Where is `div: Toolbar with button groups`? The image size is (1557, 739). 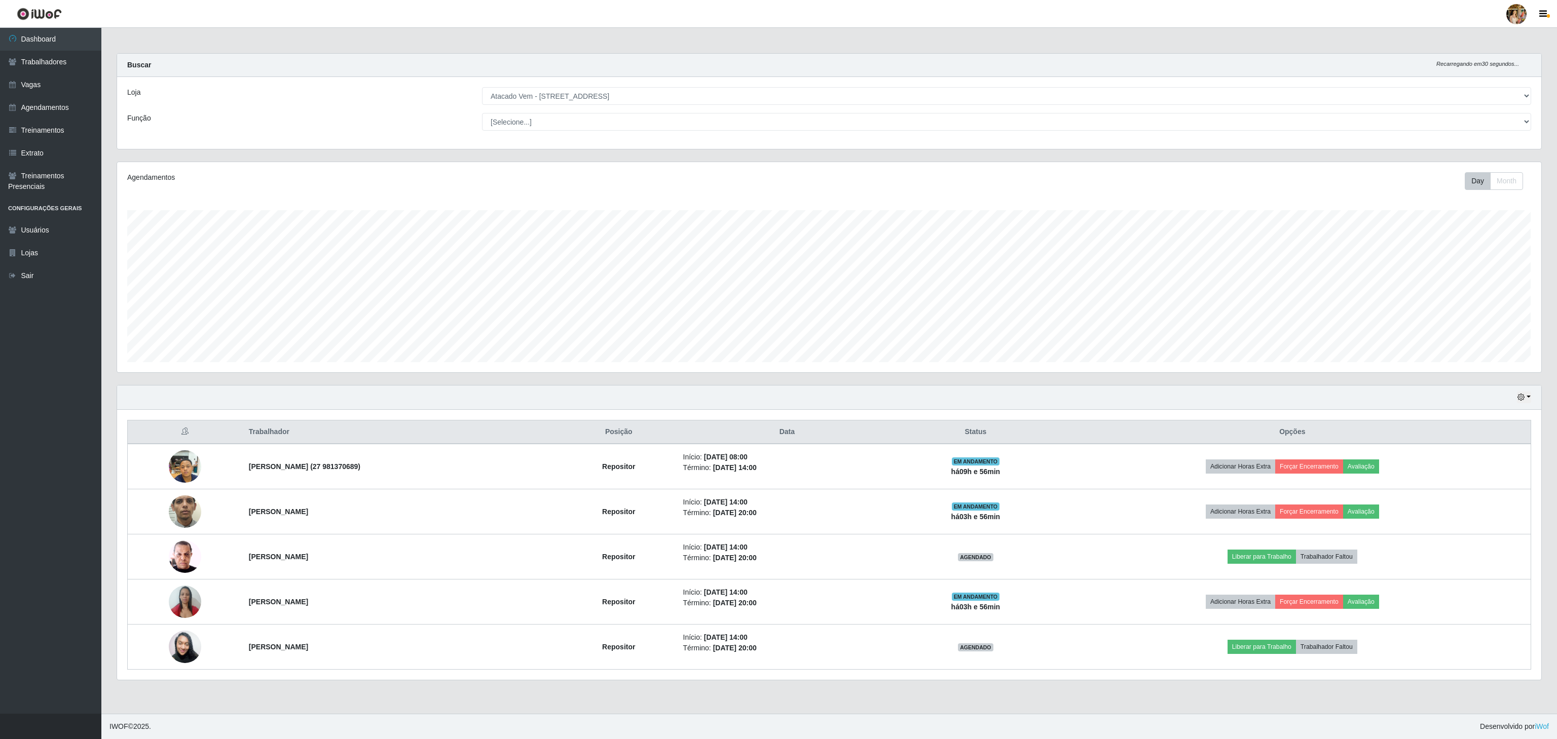 div: Toolbar with button groups is located at coordinates (1497, 181).